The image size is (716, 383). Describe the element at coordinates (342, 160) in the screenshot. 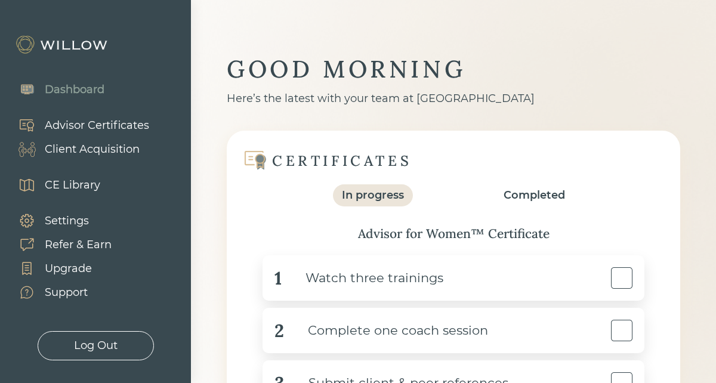

I see `div: CERTIFICATES` at that location.